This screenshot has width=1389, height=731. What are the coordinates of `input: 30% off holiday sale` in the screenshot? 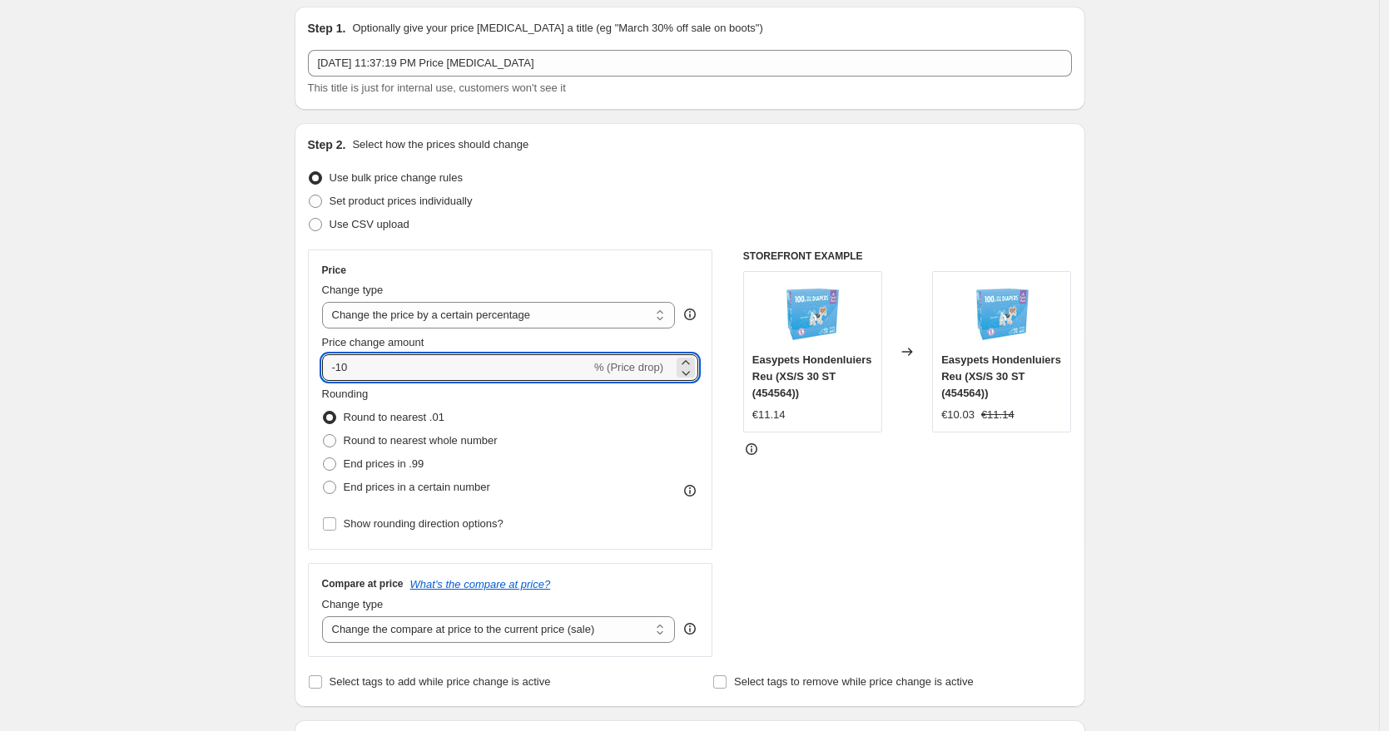 It's located at (690, 63).